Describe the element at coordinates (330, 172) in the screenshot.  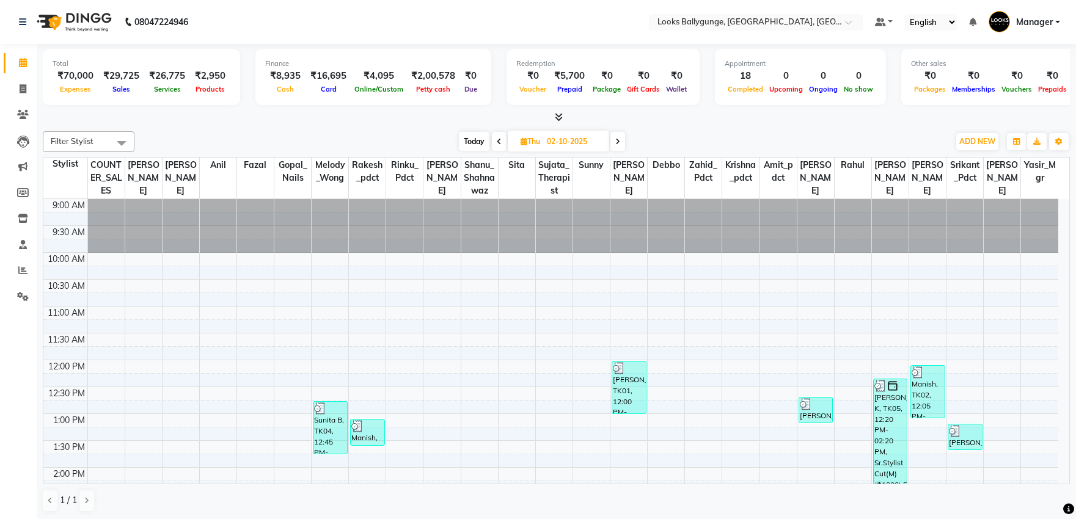
I see `span: Melody_Wong` at that location.